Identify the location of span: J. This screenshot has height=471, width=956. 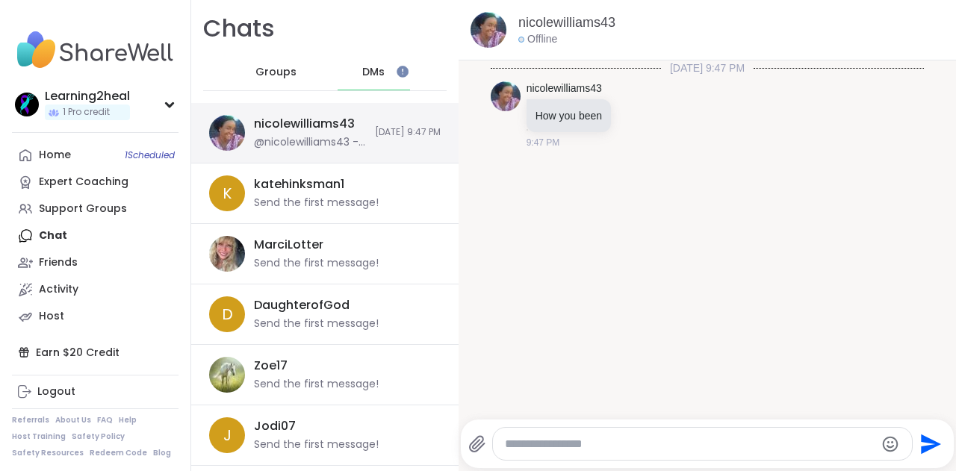
(227, 435).